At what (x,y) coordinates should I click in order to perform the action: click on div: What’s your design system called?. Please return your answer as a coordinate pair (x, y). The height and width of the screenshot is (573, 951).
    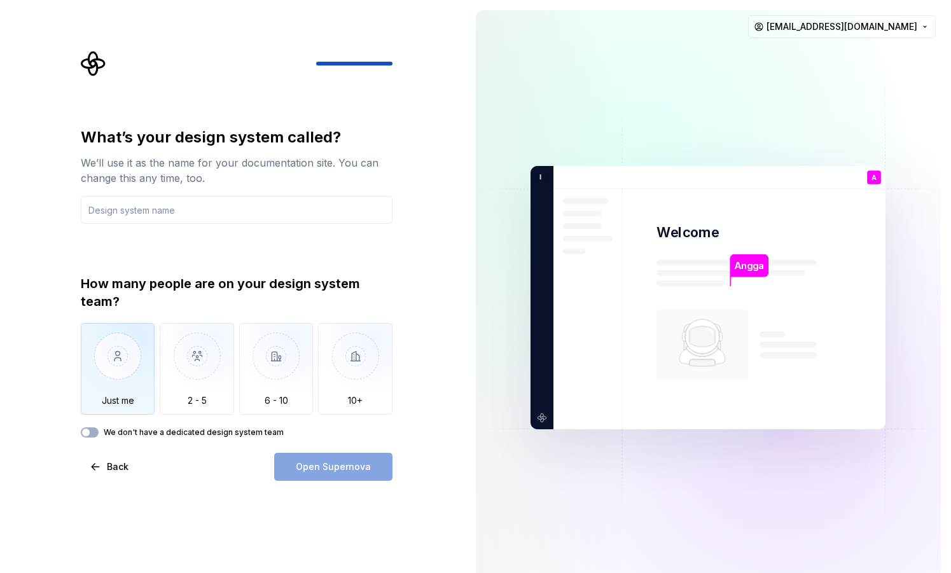
    Looking at the image, I should click on (237, 137).